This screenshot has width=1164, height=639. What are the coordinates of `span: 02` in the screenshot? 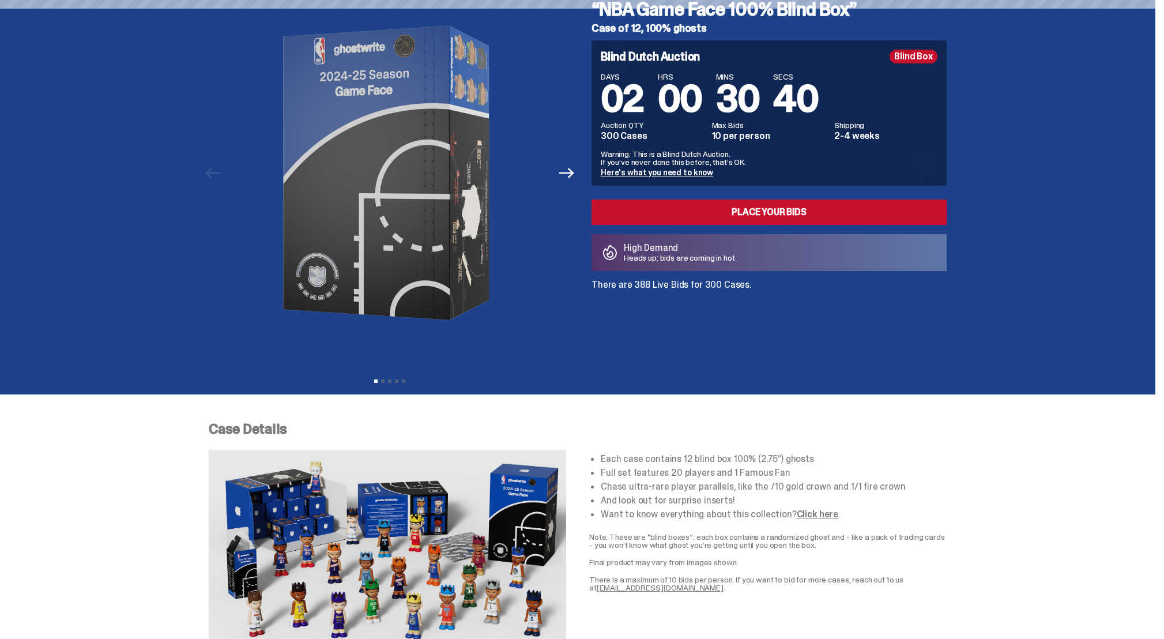 It's located at (622, 99).